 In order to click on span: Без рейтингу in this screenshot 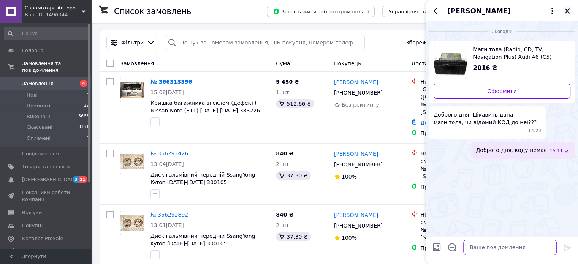, I will do `click(360, 105)`.